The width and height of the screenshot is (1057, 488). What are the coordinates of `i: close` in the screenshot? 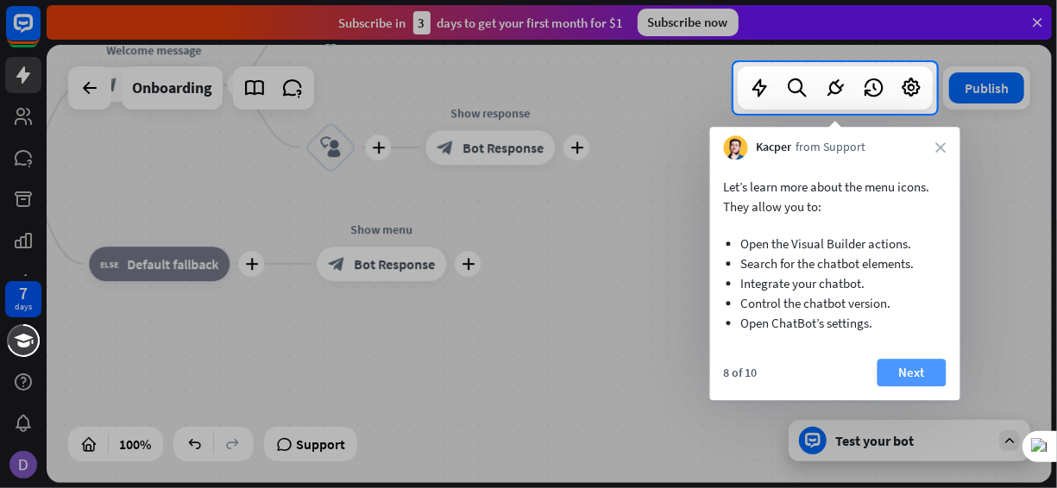 It's located at (941, 147).